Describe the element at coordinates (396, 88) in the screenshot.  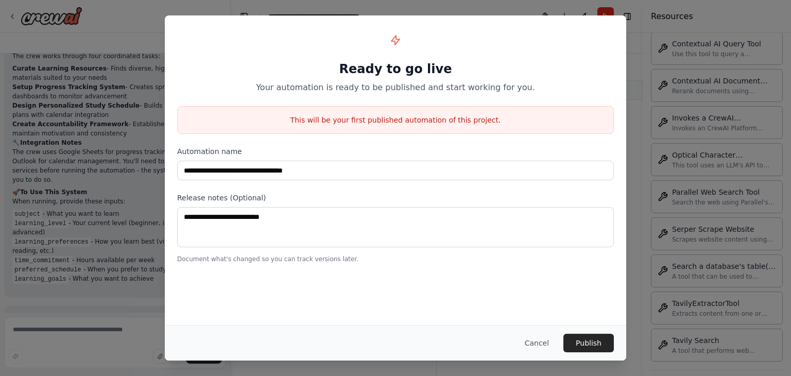
I see `p: Your automation is ready to be published and start working for you.` at that location.